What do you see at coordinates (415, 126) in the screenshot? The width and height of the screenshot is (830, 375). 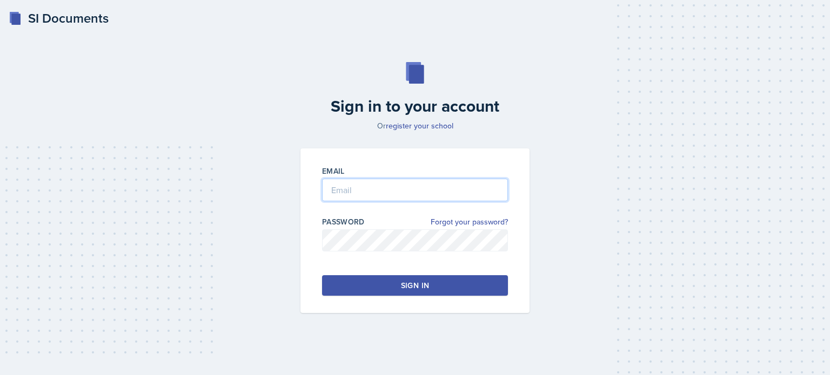 I see `p: Or` at bounding box center [415, 126].